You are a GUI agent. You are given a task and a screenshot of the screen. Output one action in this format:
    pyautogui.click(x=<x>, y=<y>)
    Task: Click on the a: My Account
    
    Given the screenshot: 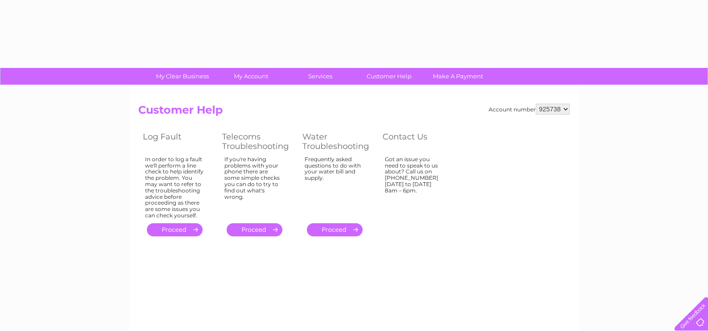 What is the action you would take?
    pyautogui.click(x=251, y=76)
    